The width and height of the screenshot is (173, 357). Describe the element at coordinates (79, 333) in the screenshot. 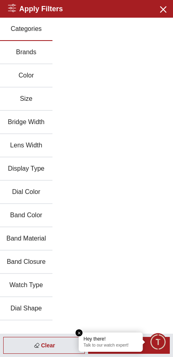

I see `em: Close tooltip` at that location.